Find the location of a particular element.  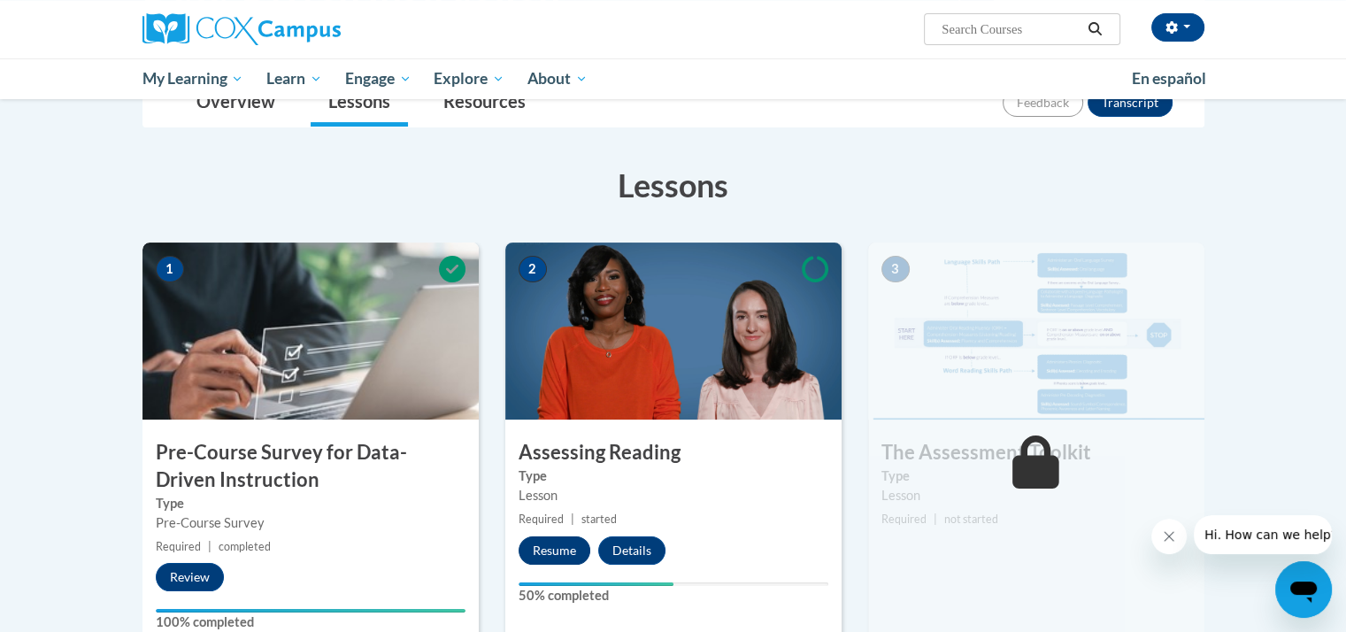

a: Learn is located at coordinates (294, 79).